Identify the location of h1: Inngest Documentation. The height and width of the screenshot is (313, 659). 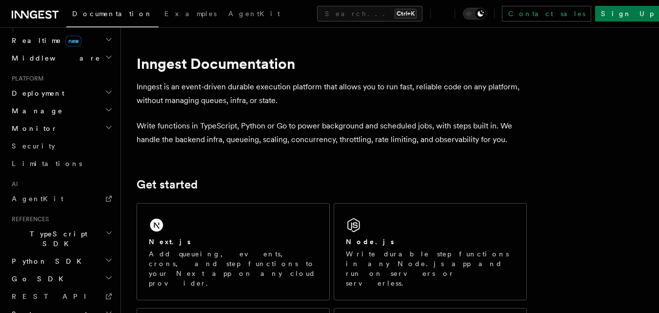
(332, 63).